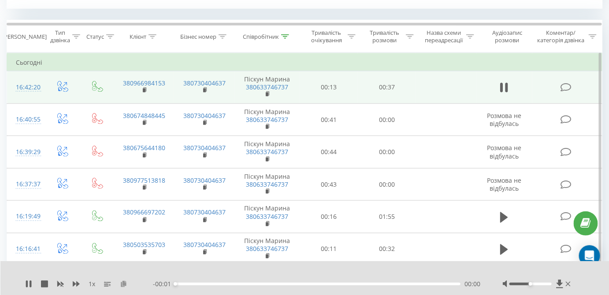 Image resolution: width=609 pixels, height=295 pixels. I want to click on div: 16:16:41, so click(26, 250).